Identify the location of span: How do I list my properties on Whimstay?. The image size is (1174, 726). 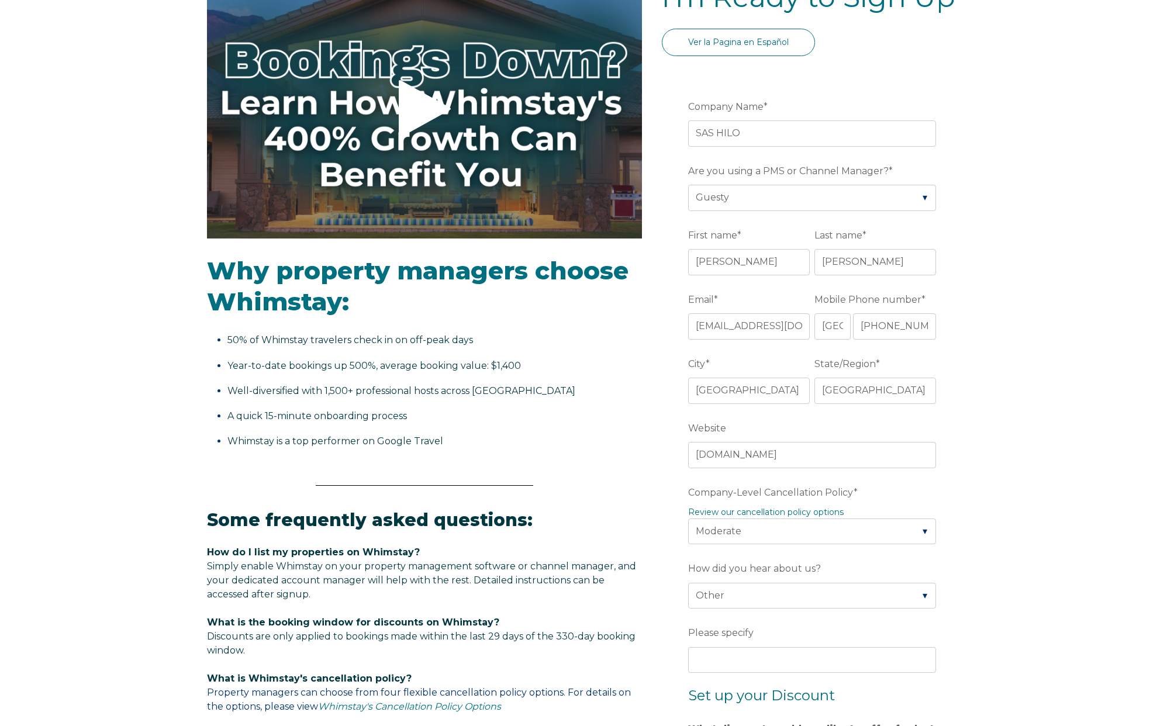
(313, 552).